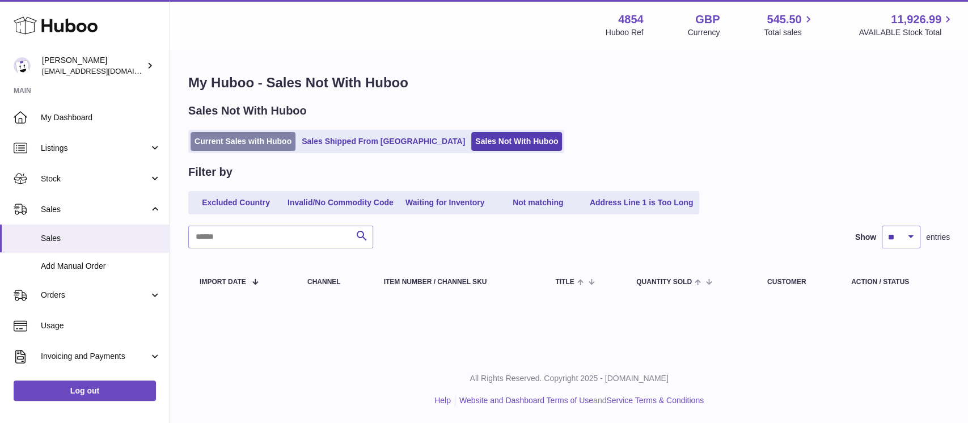 This screenshot has height=423, width=968. What do you see at coordinates (247, 111) in the screenshot?
I see `h2: Sales Not With Huboo` at bounding box center [247, 111].